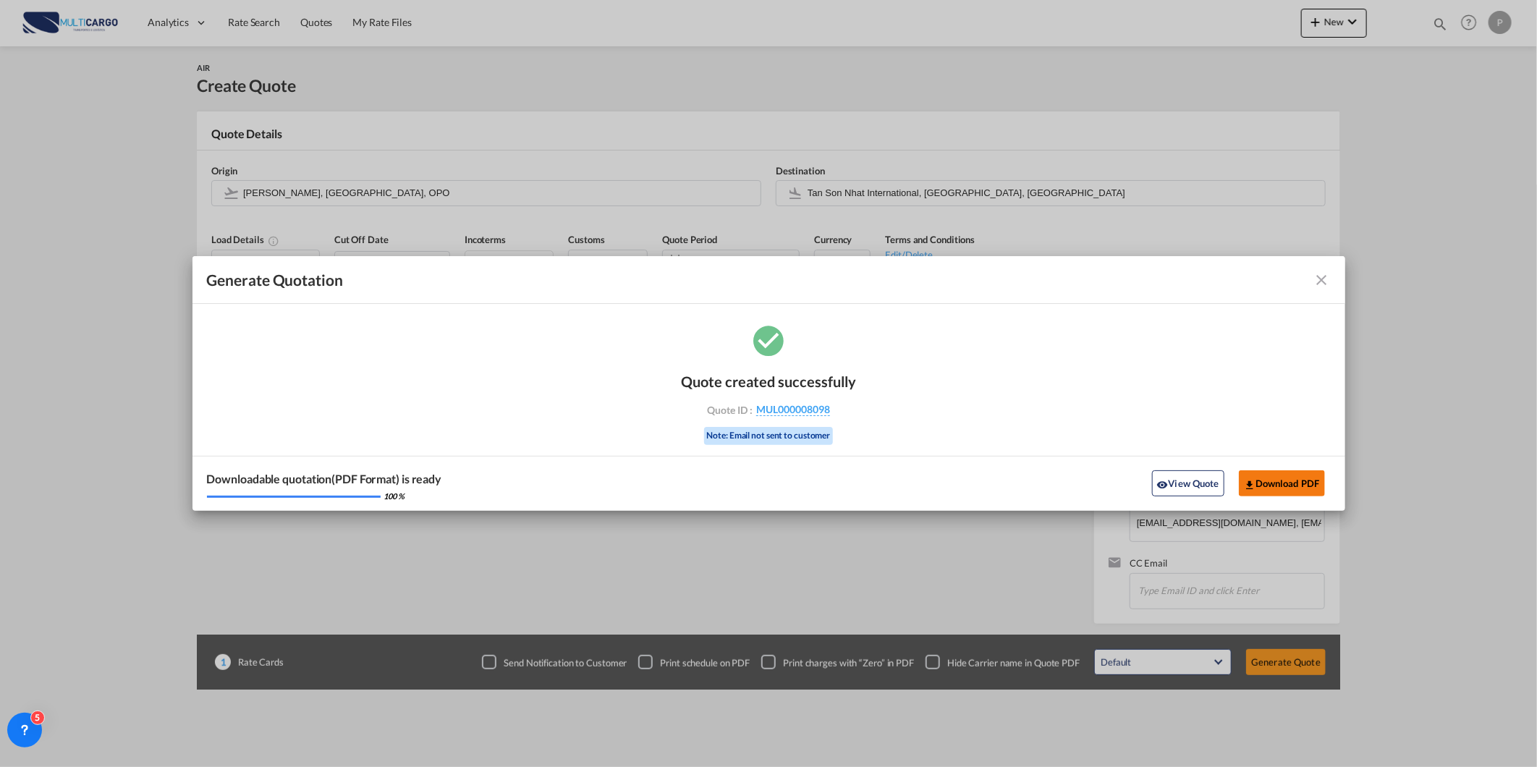 Image resolution: width=1537 pixels, height=767 pixels. I want to click on div: Quote ID :, so click(768, 410).